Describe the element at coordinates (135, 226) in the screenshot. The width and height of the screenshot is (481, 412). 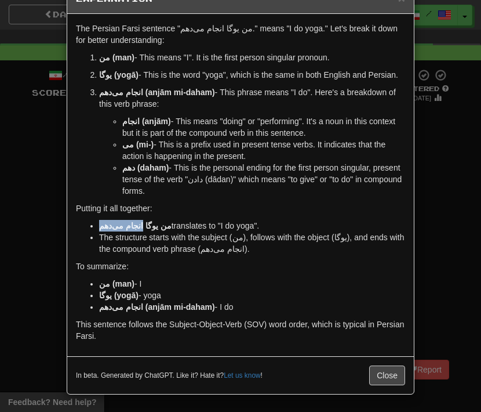
I see `strong: من یوگا انجام می‌دهم` at that location.